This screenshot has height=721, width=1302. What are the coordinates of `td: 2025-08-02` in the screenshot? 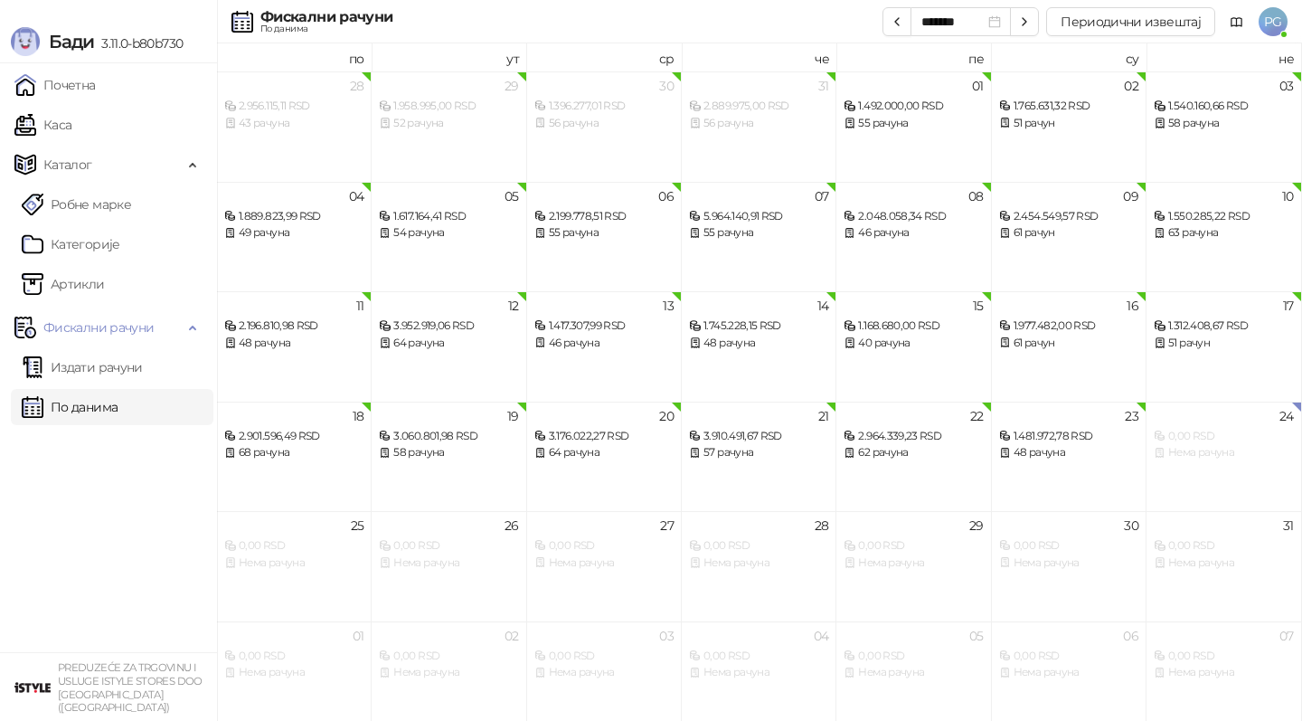 It's located at (1069, 127).